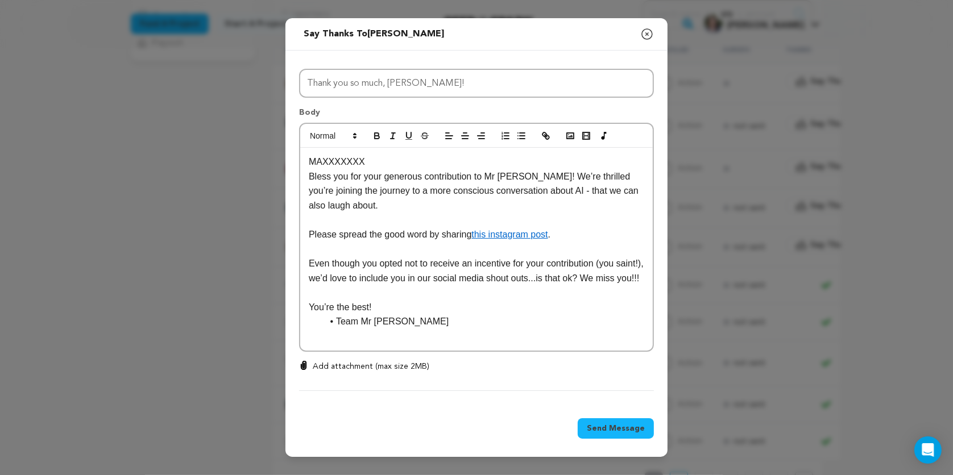 The width and height of the screenshot is (953, 475). I want to click on p: Body, so click(476, 115).